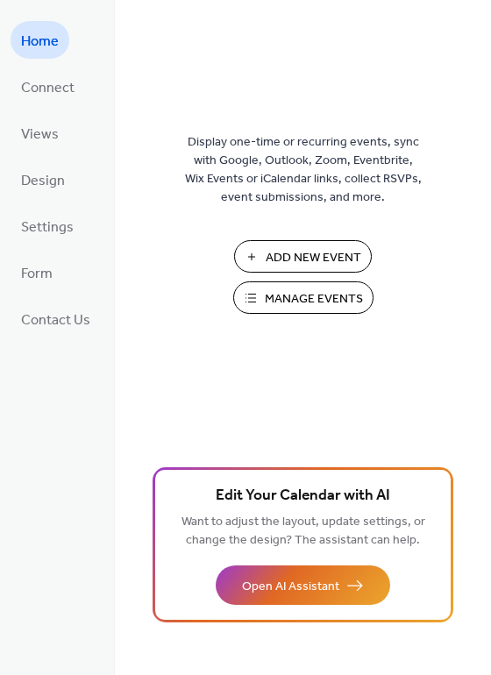 The width and height of the screenshot is (491, 675). Describe the element at coordinates (37, 272) in the screenshot. I see `a: Form` at that location.